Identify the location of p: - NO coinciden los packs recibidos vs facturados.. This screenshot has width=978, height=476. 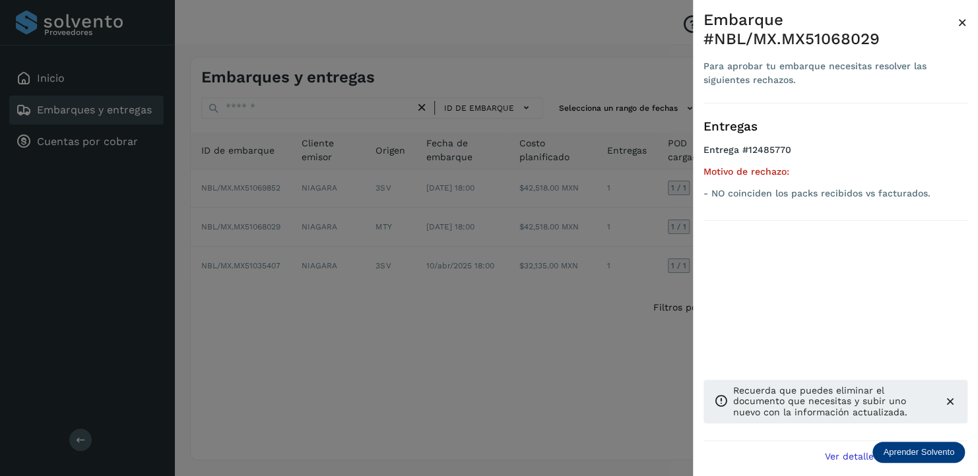
(835, 193).